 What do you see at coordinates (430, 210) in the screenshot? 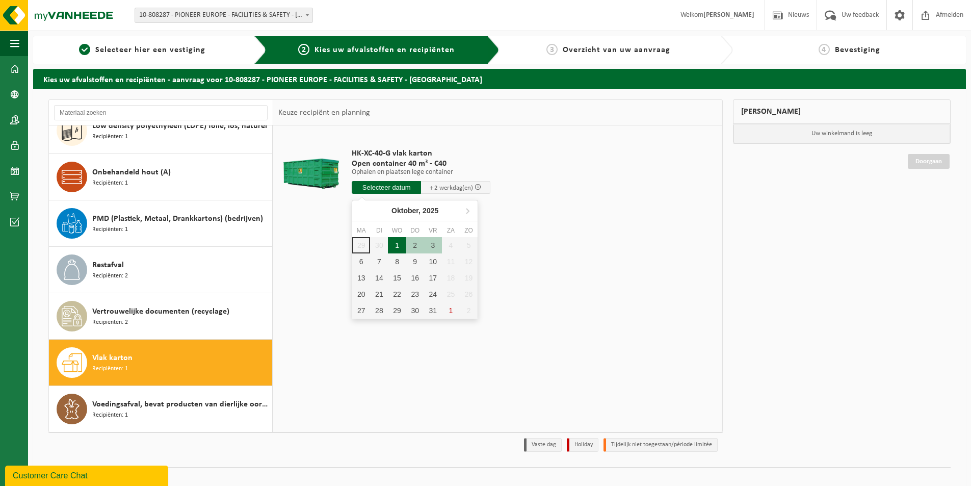
I see `i: 2025` at bounding box center [430, 210].